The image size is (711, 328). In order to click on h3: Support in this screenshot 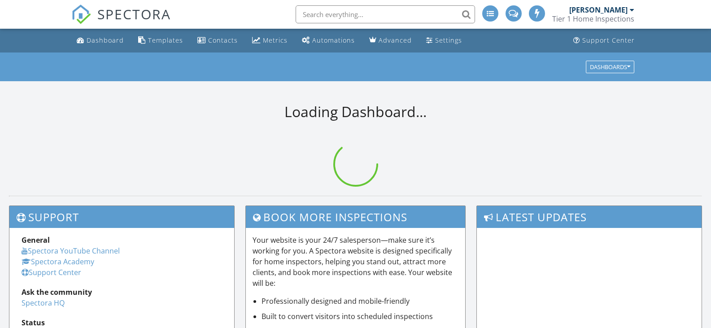, I will do `click(122, 217)`.